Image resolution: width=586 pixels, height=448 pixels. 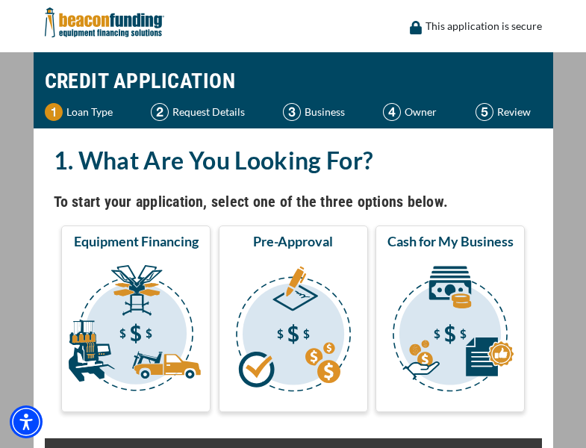 What do you see at coordinates (292, 241) in the screenshot?
I see `span: Pre-Approval` at bounding box center [292, 241].